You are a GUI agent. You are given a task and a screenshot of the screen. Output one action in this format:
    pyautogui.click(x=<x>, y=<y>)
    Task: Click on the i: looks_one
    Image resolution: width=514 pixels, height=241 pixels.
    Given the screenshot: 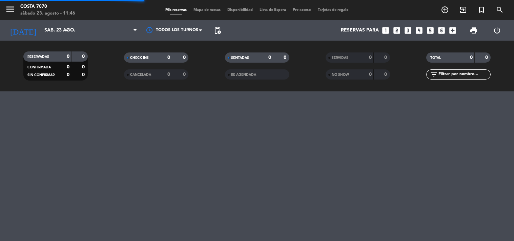 What is the action you would take?
    pyautogui.click(x=385, y=30)
    